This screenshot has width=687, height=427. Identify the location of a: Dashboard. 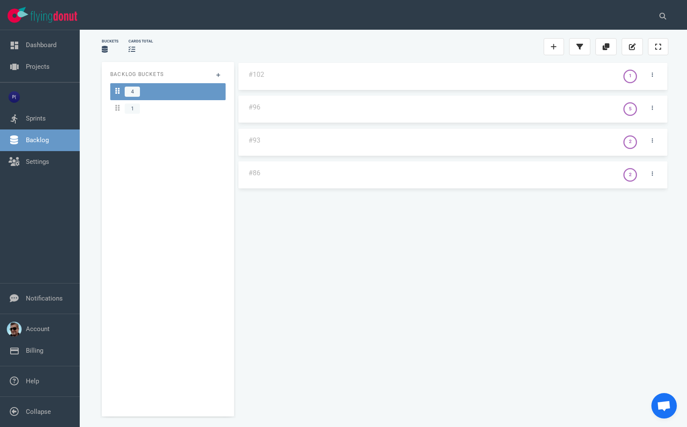
(41, 45).